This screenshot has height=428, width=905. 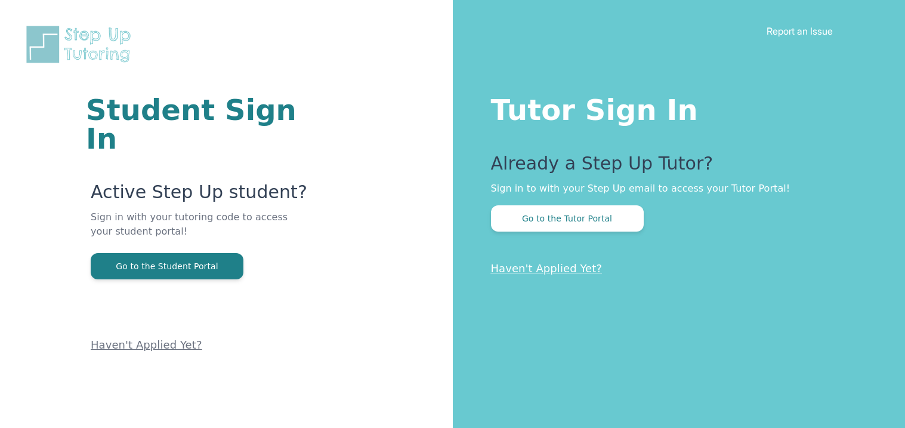 What do you see at coordinates (567, 218) in the screenshot?
I see `a: Go to the Tutor Portal` at bounding box center [567, 218].